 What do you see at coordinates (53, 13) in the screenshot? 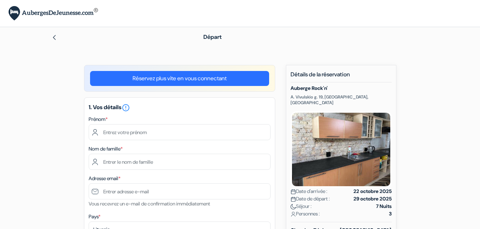
I see `img: AubergesDeJeunesse.com` at bounding box center [53, 13].